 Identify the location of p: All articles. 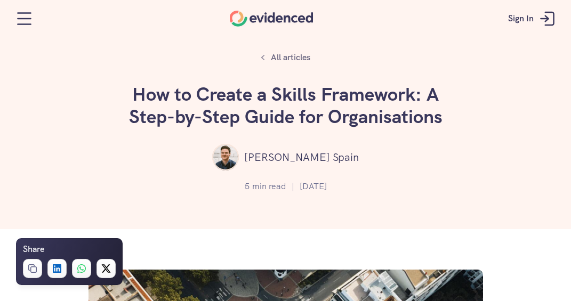
(290, 58).